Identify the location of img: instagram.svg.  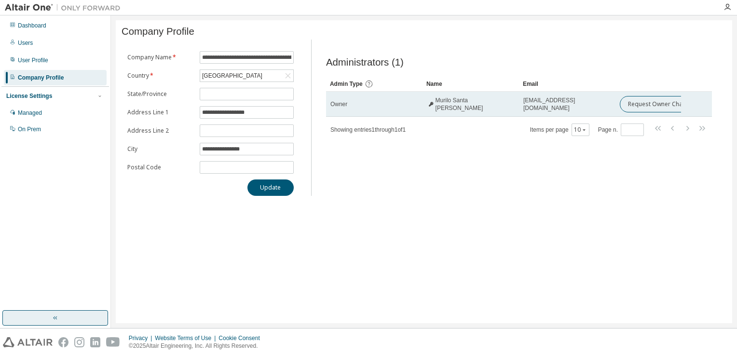
(79, 342).